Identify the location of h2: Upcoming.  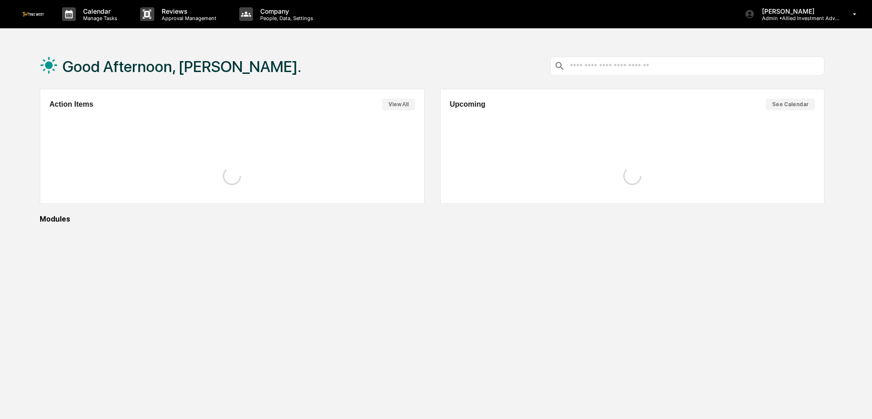
(467, 105).